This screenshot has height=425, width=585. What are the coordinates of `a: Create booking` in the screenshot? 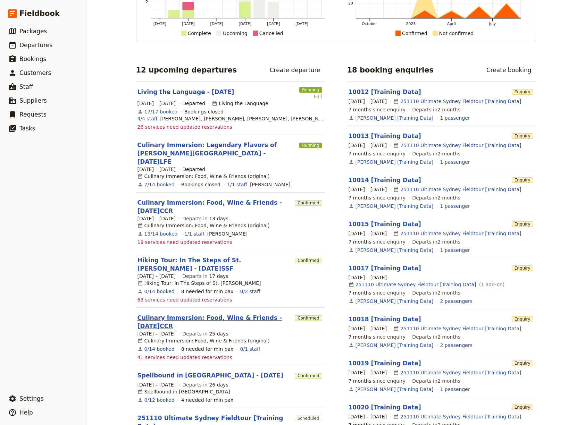 It's located at (509, 70).